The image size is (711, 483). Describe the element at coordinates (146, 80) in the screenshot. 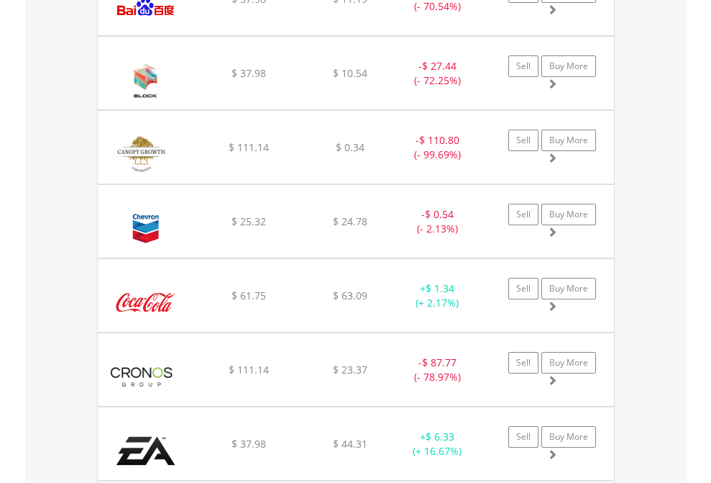

I see `img: EQU.US.XYZ.png` at that location.